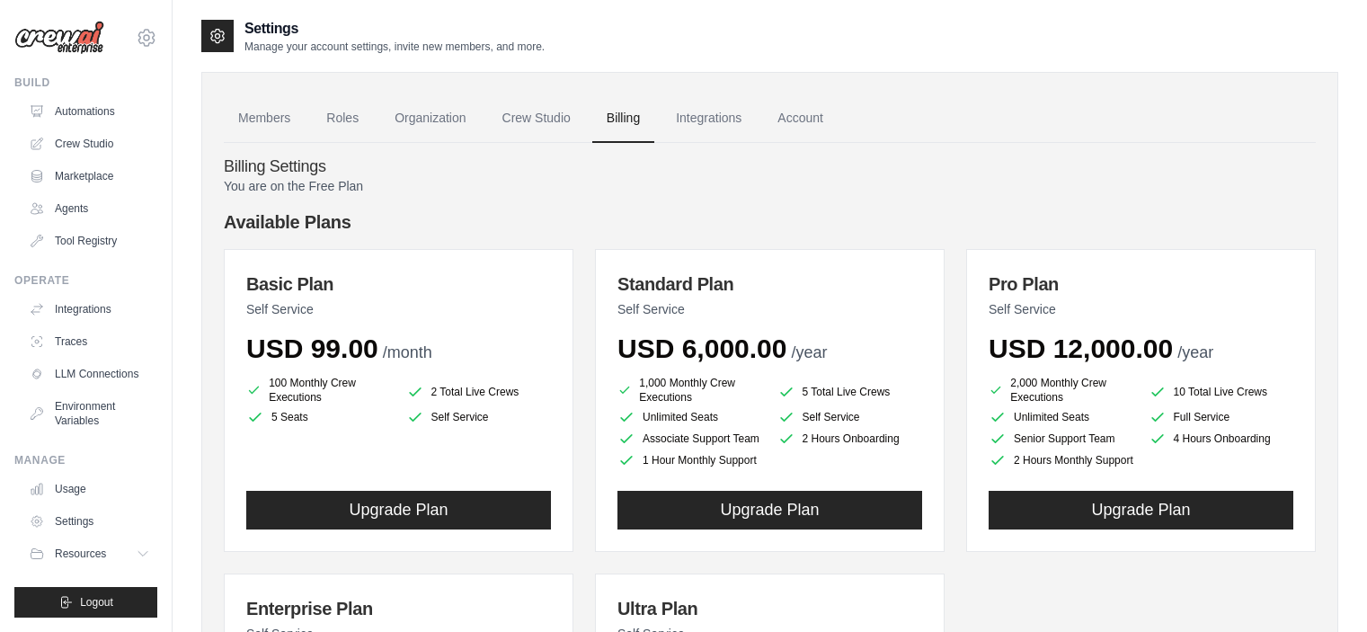 The height and width of the screenshot is (632, 1367). What do you see at coordinates (1061, 390) in the screenshot?
I see `li: 2,000 Monthly Crew Executions` at bounding box center [1061, 390].